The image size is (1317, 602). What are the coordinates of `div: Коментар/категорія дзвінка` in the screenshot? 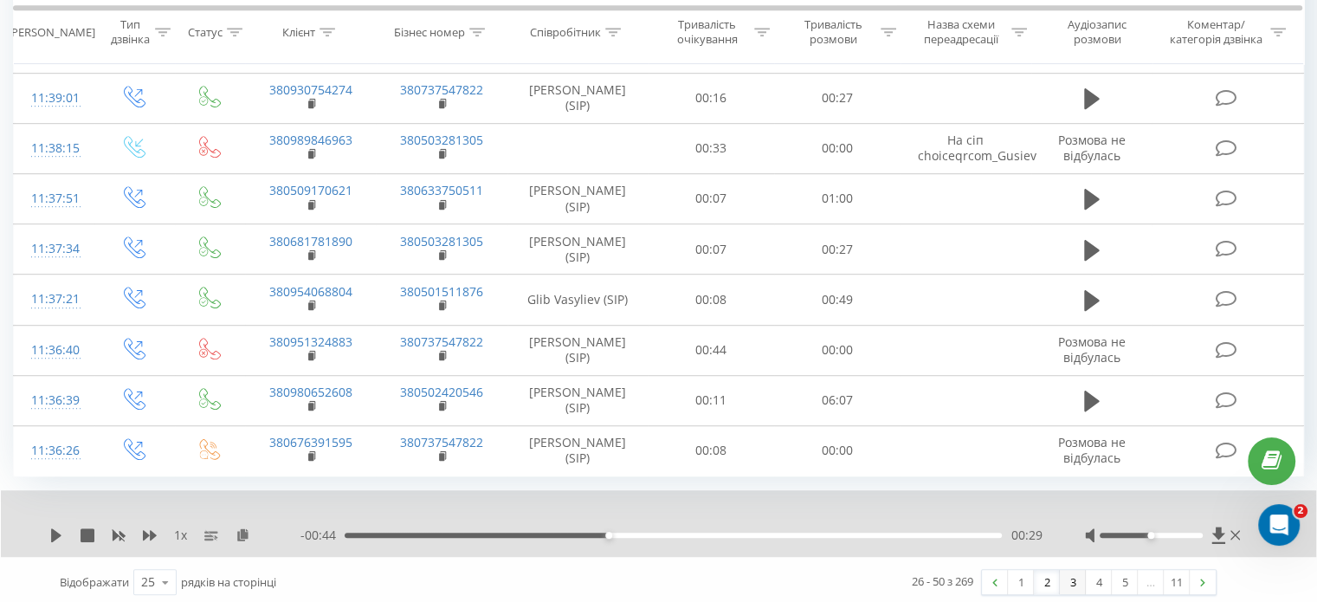 It's located at (1215, 33).